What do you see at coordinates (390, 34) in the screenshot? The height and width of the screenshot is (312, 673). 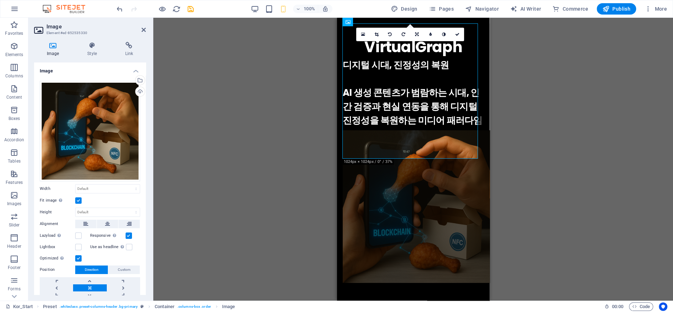 I see `a: Rotate left 90°` at bounding box center [390, 34].